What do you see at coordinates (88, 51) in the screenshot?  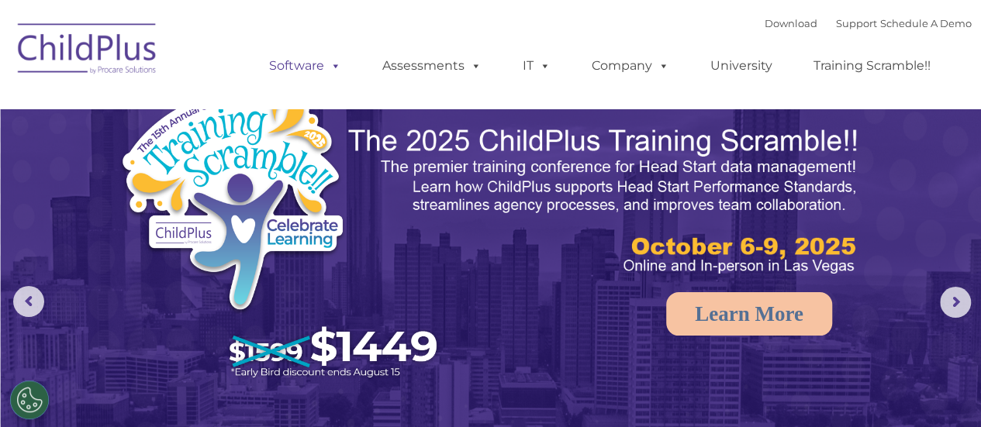 I see `img: ChildPlus by Procare Solutions` at bounding box center [88, 51].